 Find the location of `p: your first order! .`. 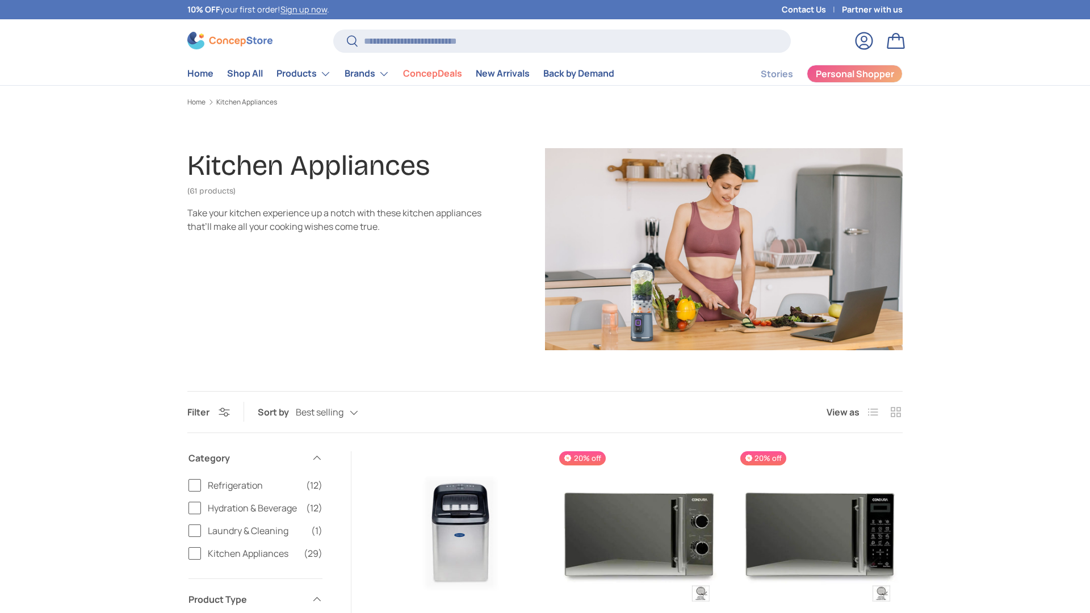

p: your first order! . is located at coordinates (258, 10).